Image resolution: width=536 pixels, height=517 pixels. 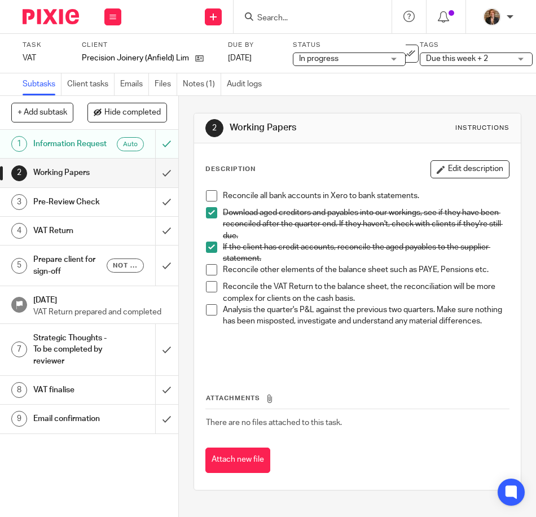 What do you see at coordinates (366, 315) in the screenshot?
I see `p: Analysis the quarter's P&L against the previous two quarters. Make sure nothing has been misposte...` at bounding box center [366, 315].